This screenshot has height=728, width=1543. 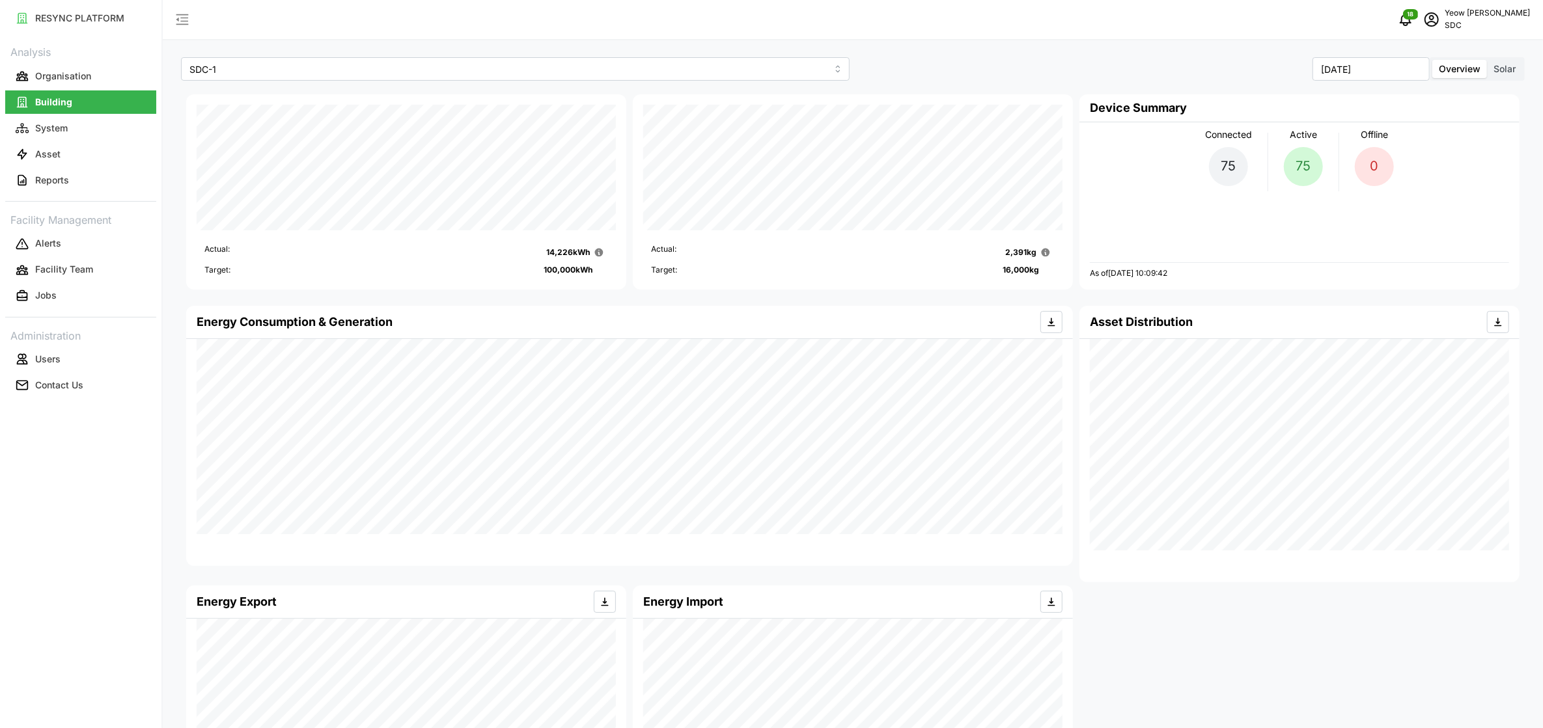 I want to click on p: SDC, so click(x=1487, y=25).